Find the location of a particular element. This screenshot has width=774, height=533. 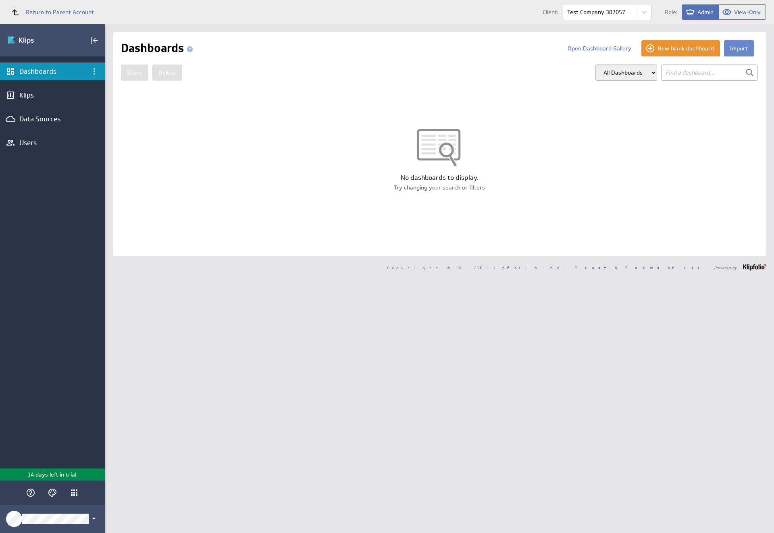

div: Themes is located at coordinates (52, 493).